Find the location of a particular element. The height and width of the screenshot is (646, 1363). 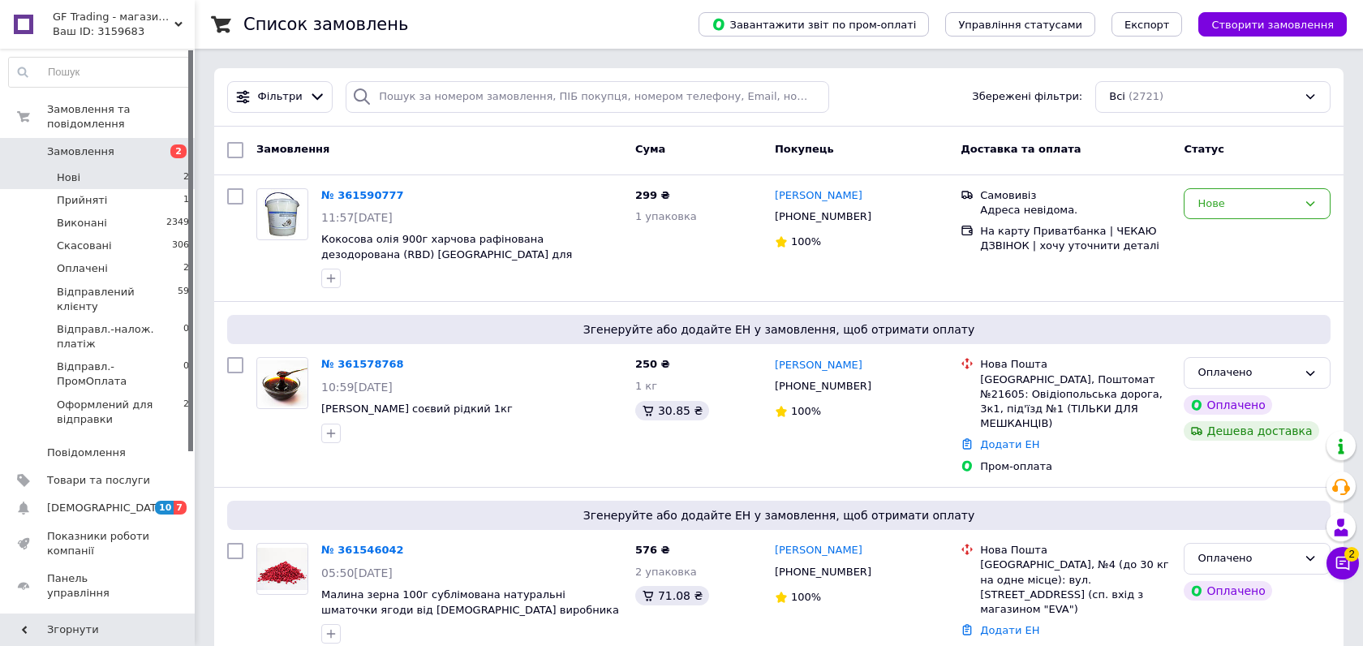

div: 71.08 ₴ is located at coordinates (672, 596).